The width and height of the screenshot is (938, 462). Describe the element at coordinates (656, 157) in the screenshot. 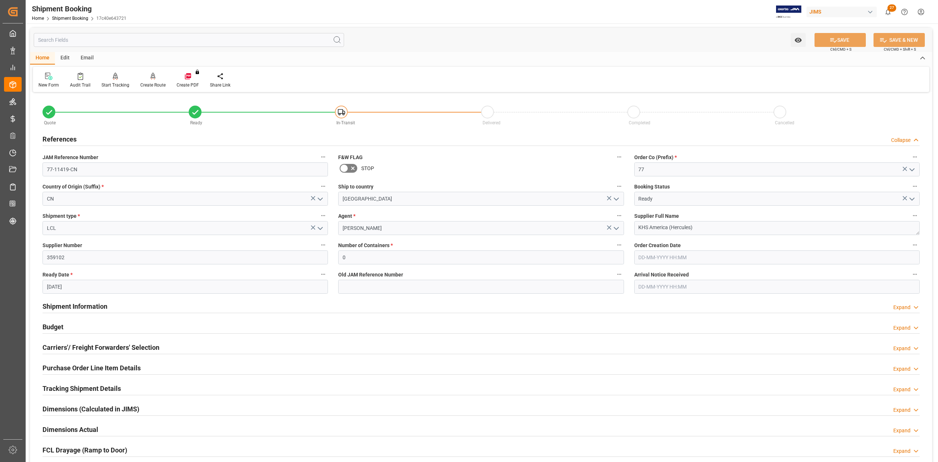

I see `span: Order Co (Prefix)` at that location.